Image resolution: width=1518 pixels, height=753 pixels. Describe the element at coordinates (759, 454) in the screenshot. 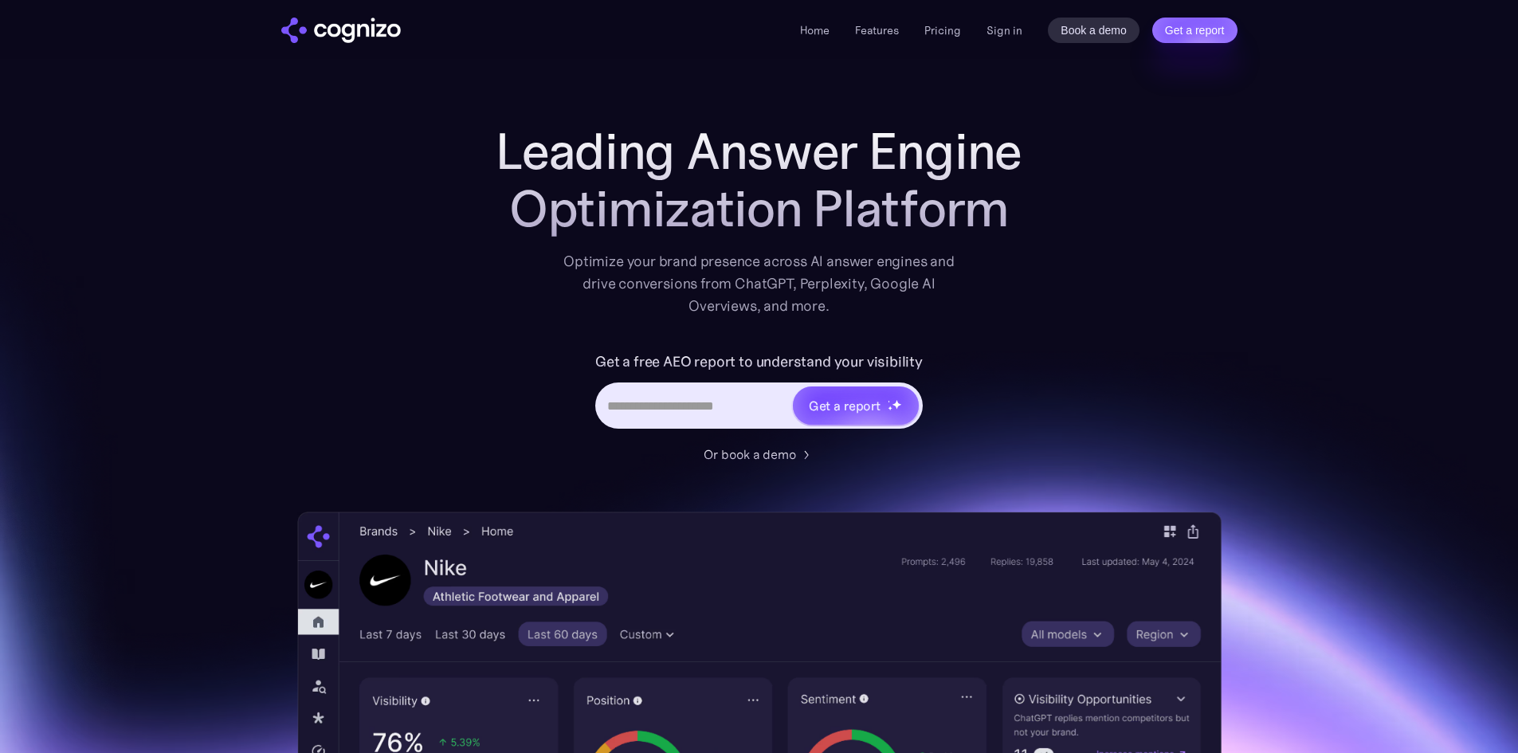

I see `a: Or book a demo` at that location.